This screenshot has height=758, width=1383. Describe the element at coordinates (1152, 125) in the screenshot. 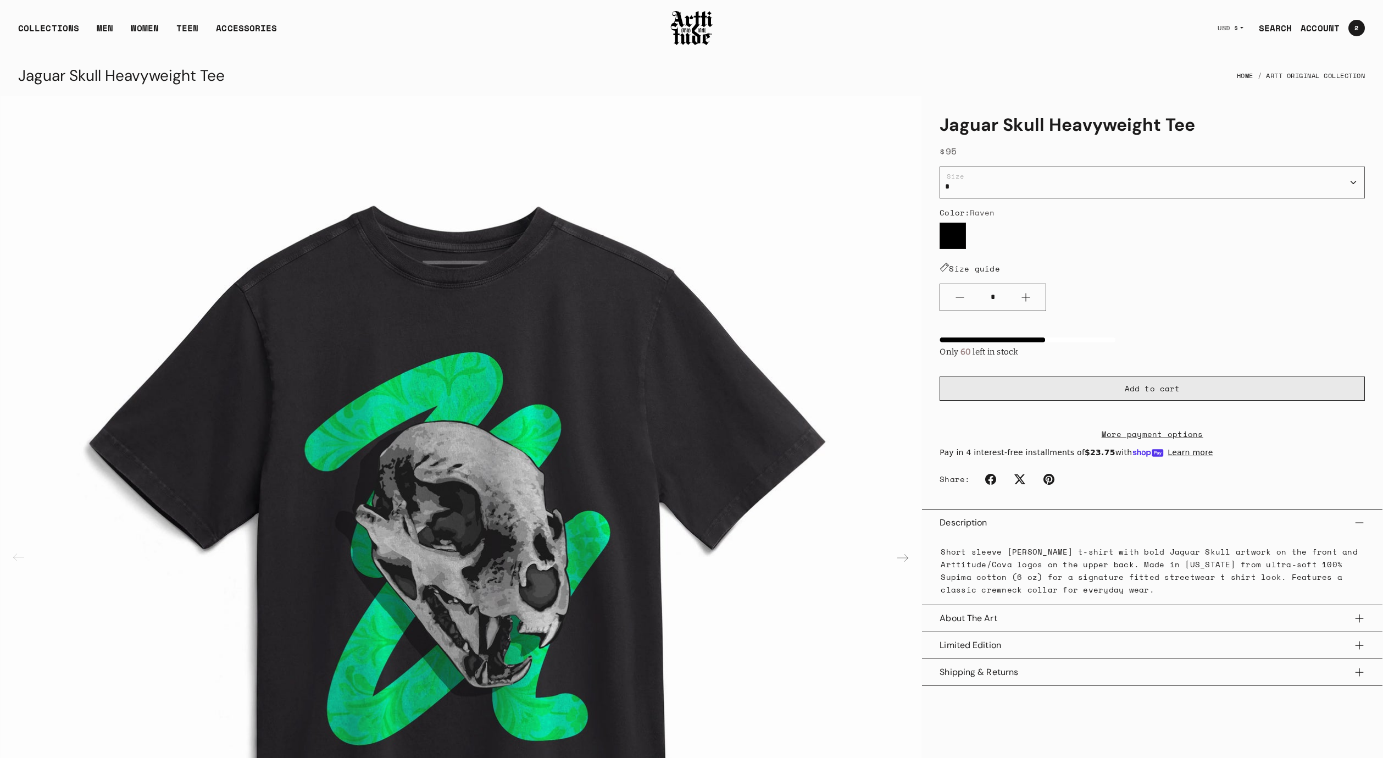

I see `h1: Jaguar Skull Heavyweight Tee` at that location.